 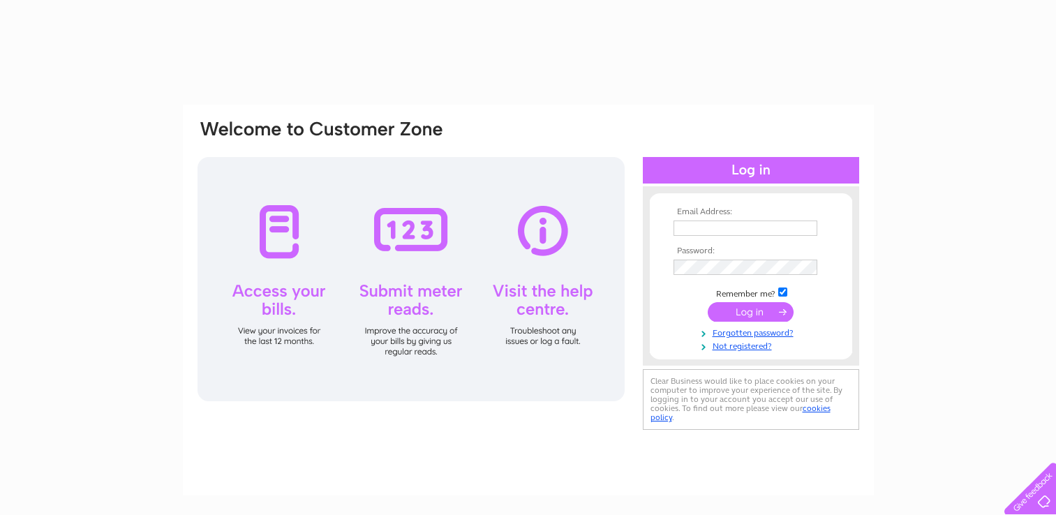 I want to click on div: Clear Business would like to place cookies on your computer to improve your experience of the sit..., so click(x=751, y=399).